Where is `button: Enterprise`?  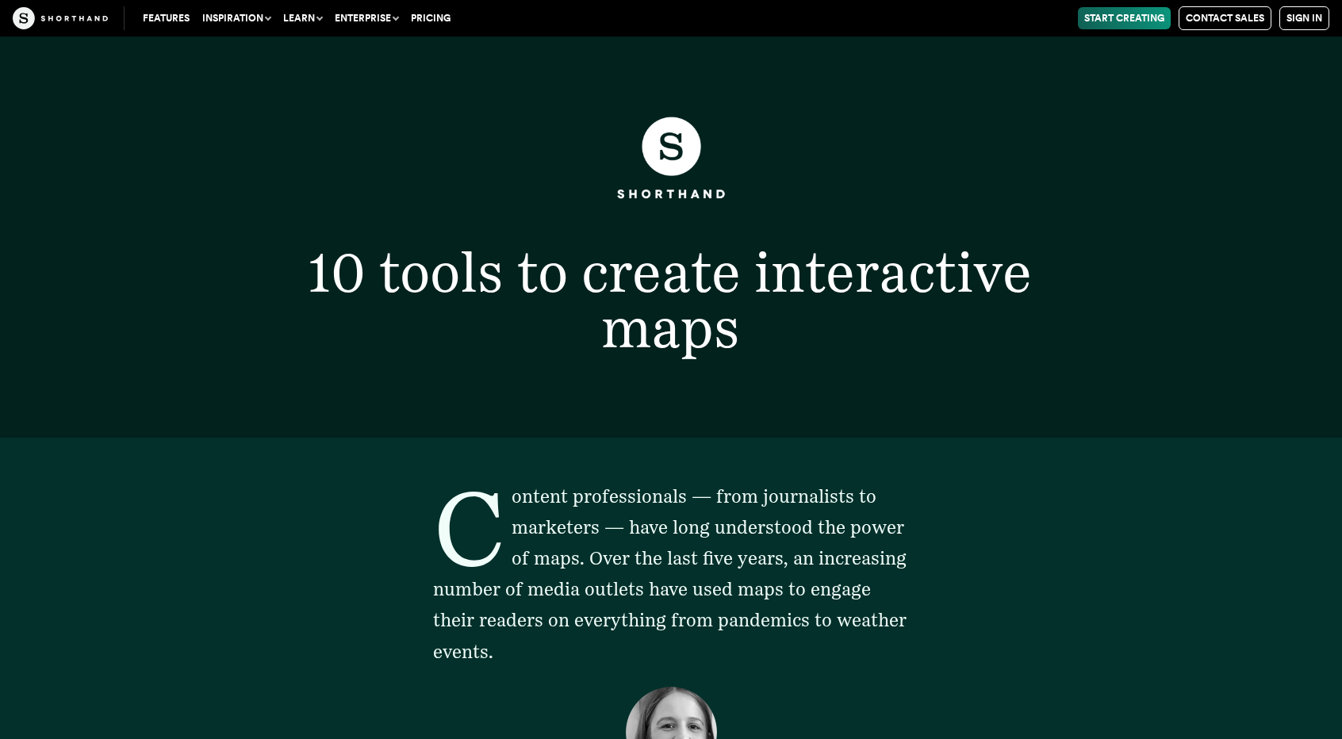 button: Enterprise is located at coordinates (367, 18).